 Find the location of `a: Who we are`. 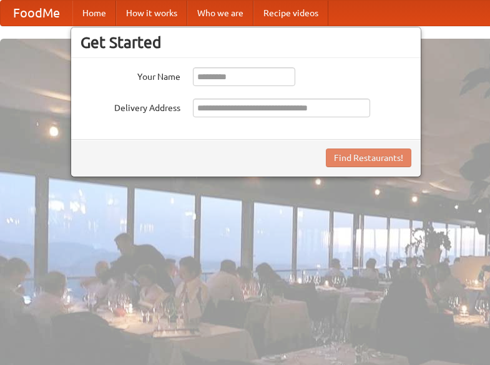

a: Who we are is located at coordinates (220, 13).